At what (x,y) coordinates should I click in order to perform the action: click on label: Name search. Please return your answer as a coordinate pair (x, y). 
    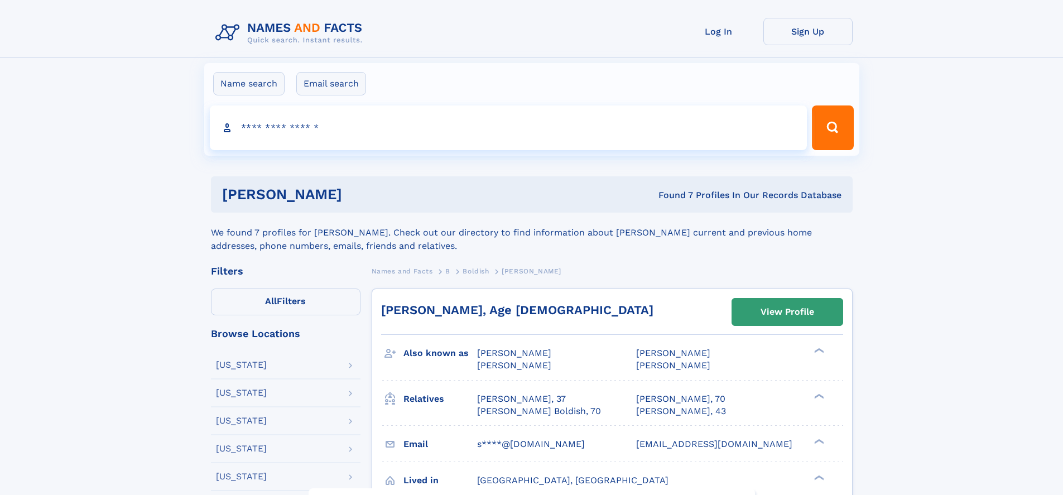
    Looking at the image, I should click on (249, 84).